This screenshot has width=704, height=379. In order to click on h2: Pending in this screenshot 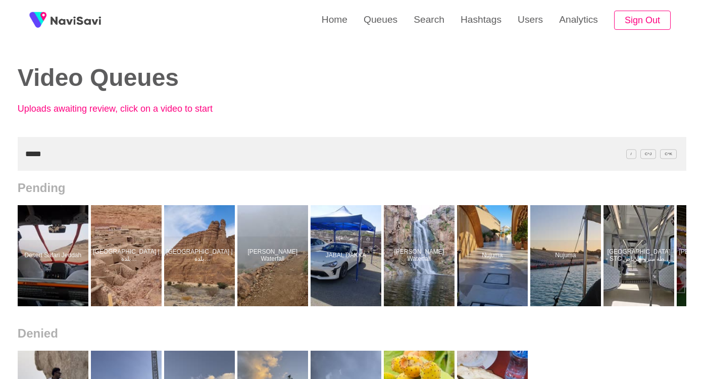, I will do `click(352, 188)`.